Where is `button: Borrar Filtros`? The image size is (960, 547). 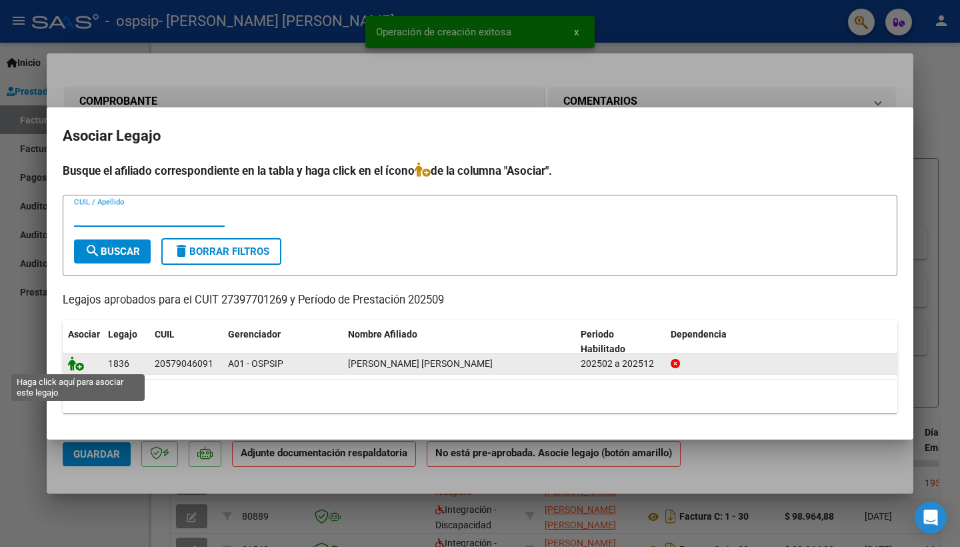 button: Borrar Filtros is located at coordinates (221, 251).